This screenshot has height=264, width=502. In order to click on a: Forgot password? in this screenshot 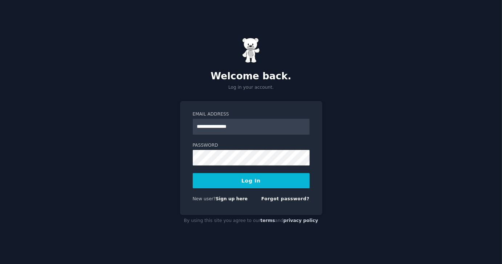, I will do `click(285, 199)`.